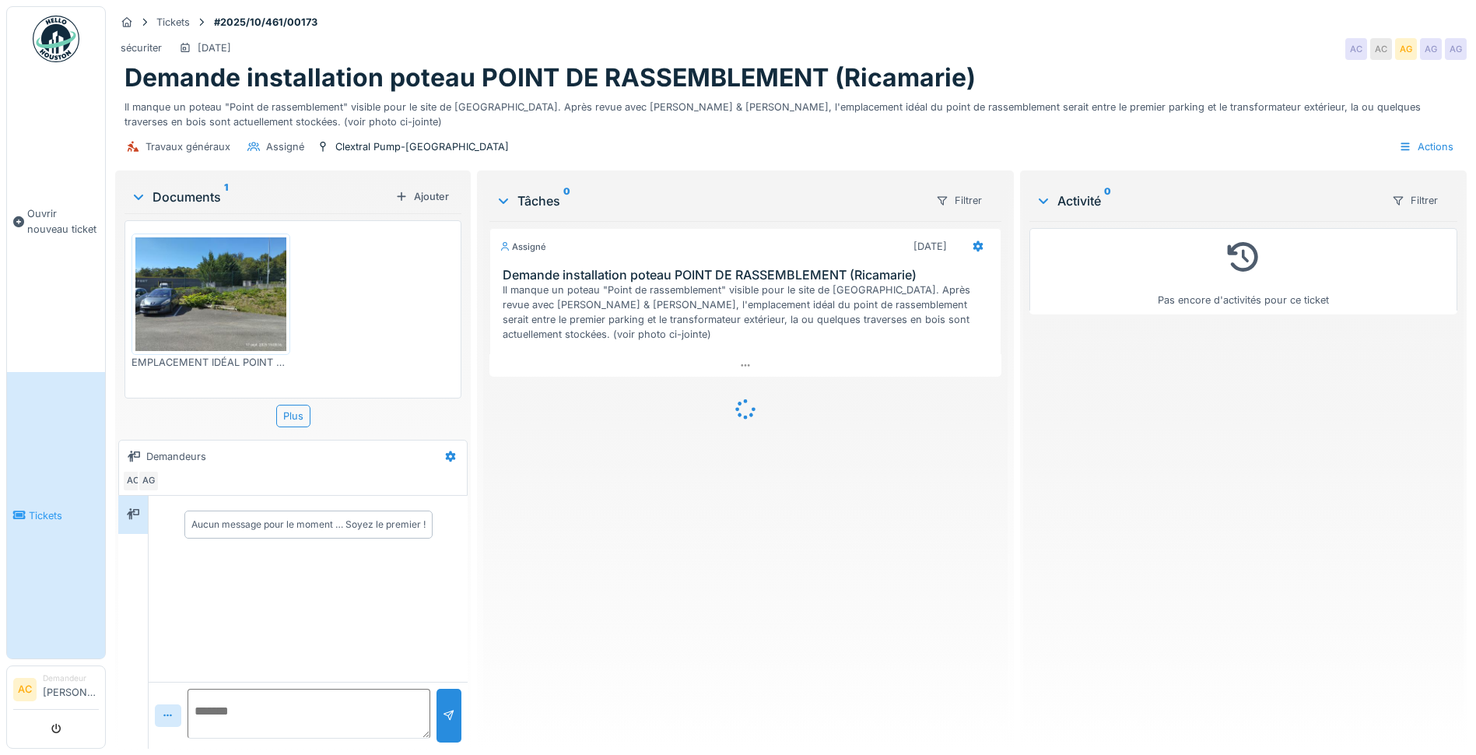 The height and width of the screenshot is (755, 1476). Describe the element at coordinates (176, 456) in the screenshot. I see `div: Demandeurs` at that location.